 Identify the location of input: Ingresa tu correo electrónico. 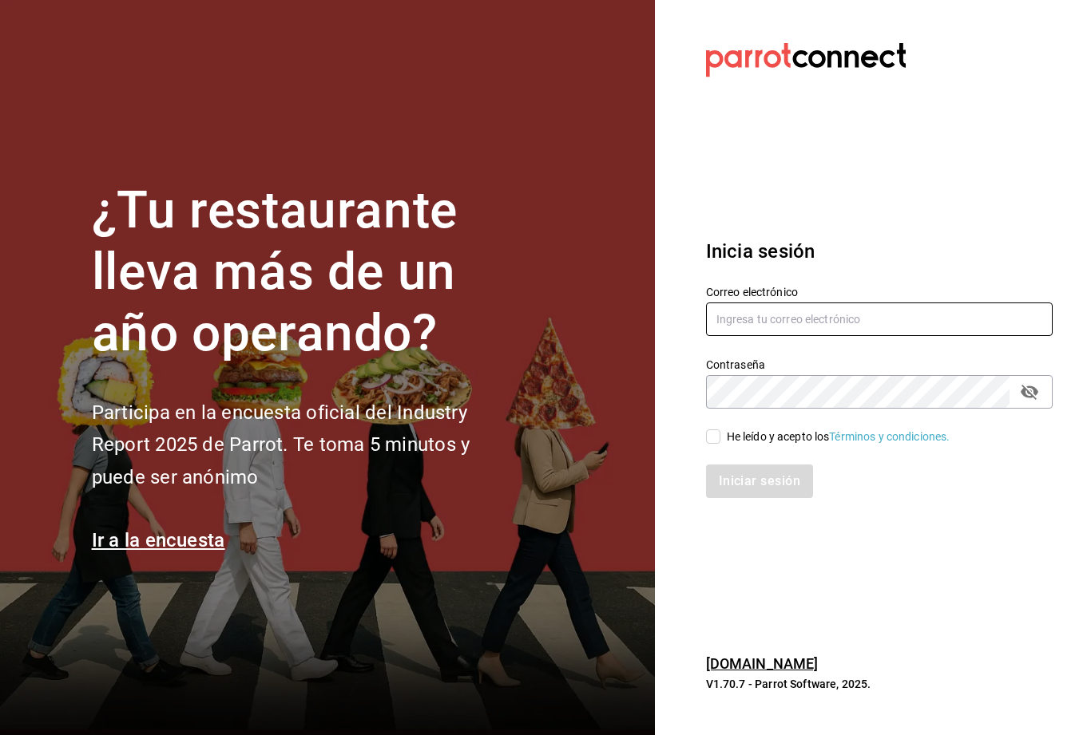
(879, 319).